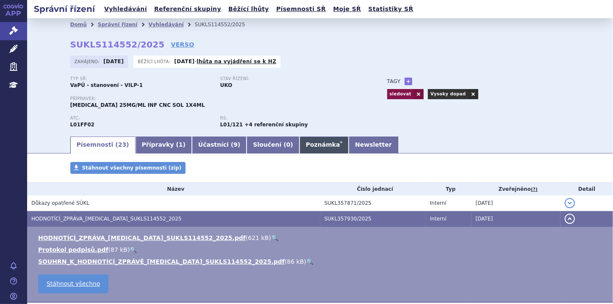 The image size is (613, 304). Describe the element at coordinates (324, 145) in the screenshot. I see `a: Poznámka*` at that location.